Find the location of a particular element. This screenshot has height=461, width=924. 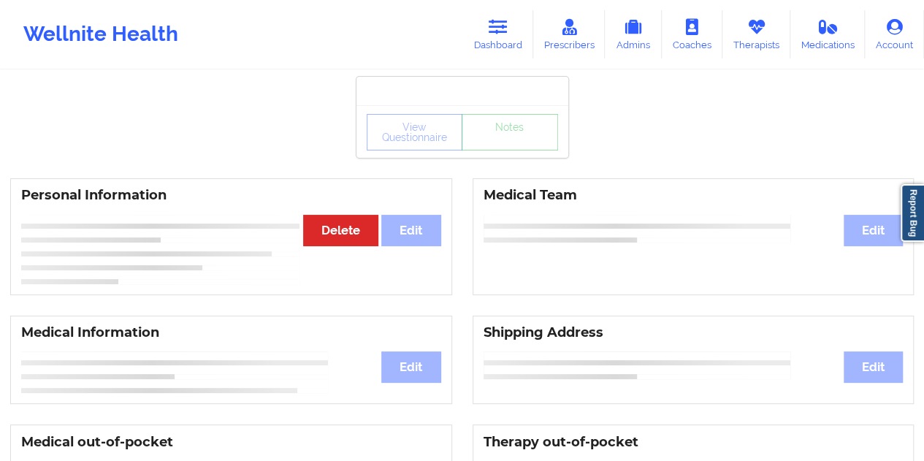

a: Prescribers is located at coordinates (569, 34).